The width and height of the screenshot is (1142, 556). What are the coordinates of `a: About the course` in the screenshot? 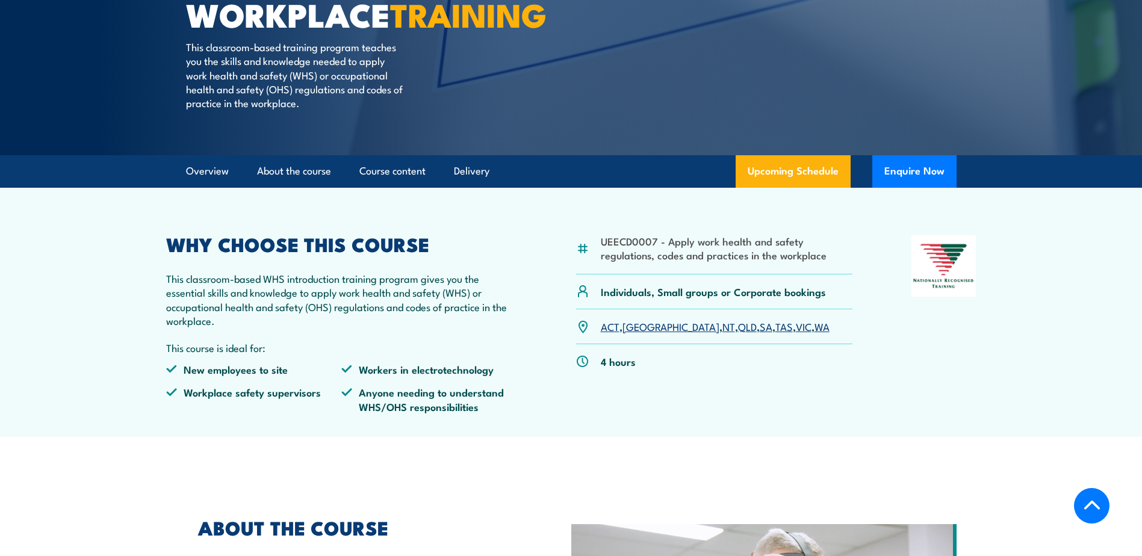 It's located at (294, 171).